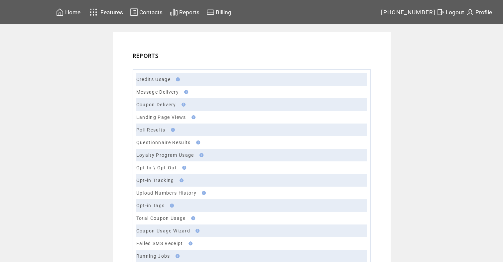  What do you see at coordinates (93, 12) in the screenshot?
I see `img: features.svg` at bounding box center [93, 12].